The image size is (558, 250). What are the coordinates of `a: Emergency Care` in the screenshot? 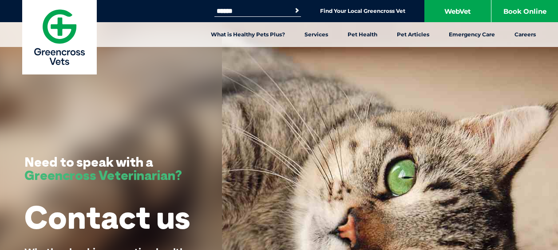 It's located at (472, 35).